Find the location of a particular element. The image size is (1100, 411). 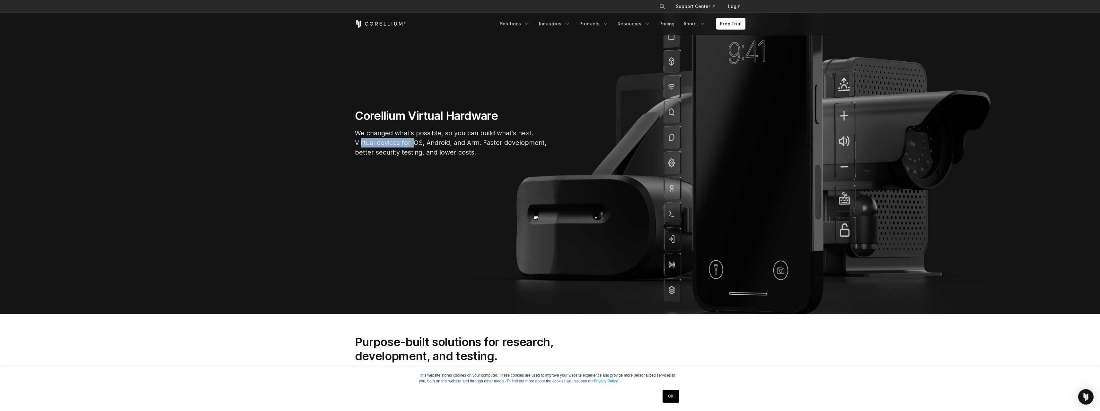

a: Solutions is located at coordinates (515, 24).